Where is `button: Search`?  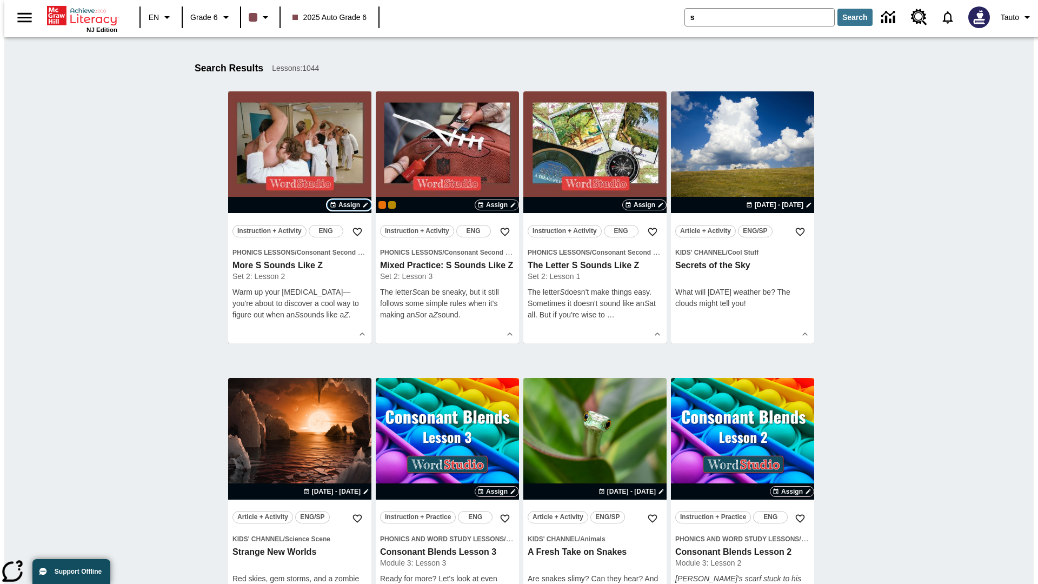
button: Search is located at coordinates (854, 17).